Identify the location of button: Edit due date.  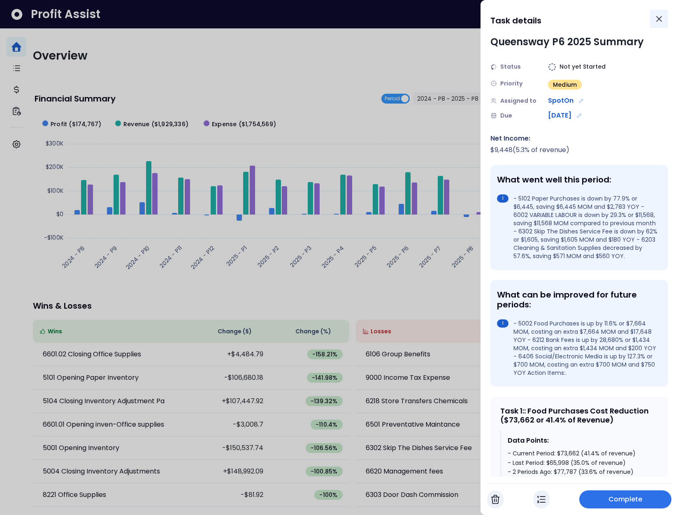
(579, 116).